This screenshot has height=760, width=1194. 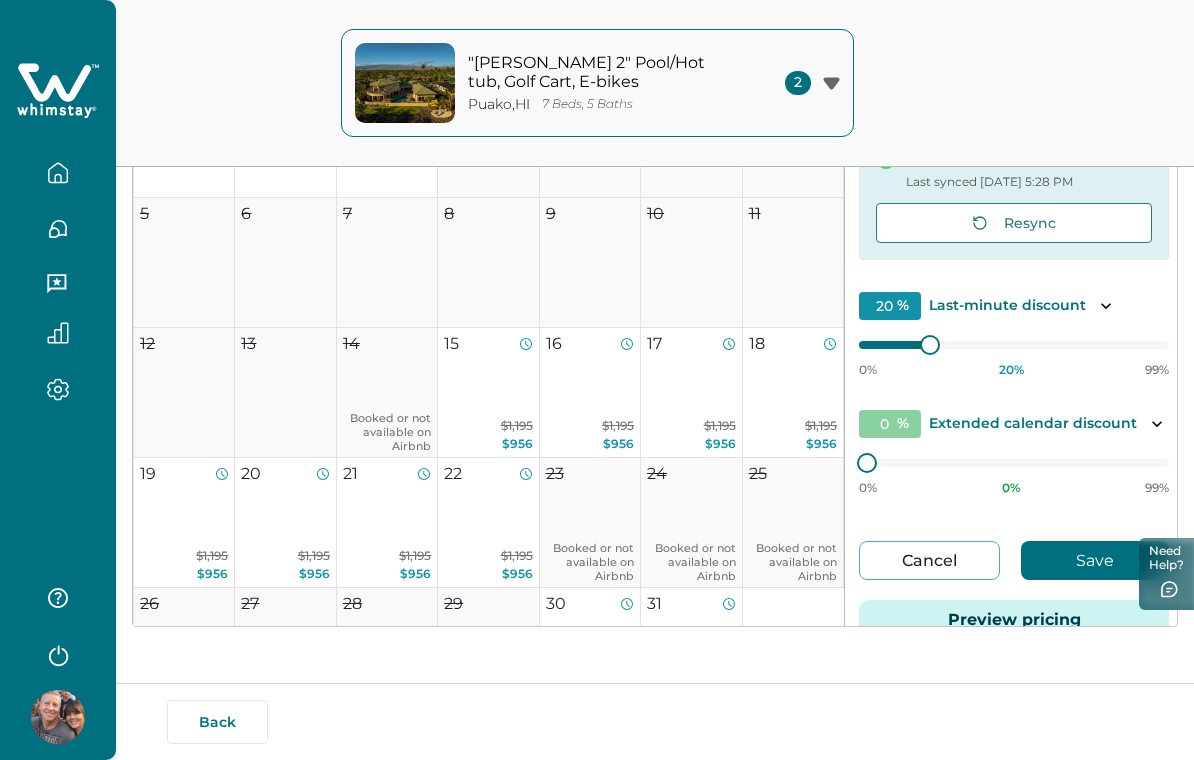 I want to click on p: 18, so click(x=757, y=344).